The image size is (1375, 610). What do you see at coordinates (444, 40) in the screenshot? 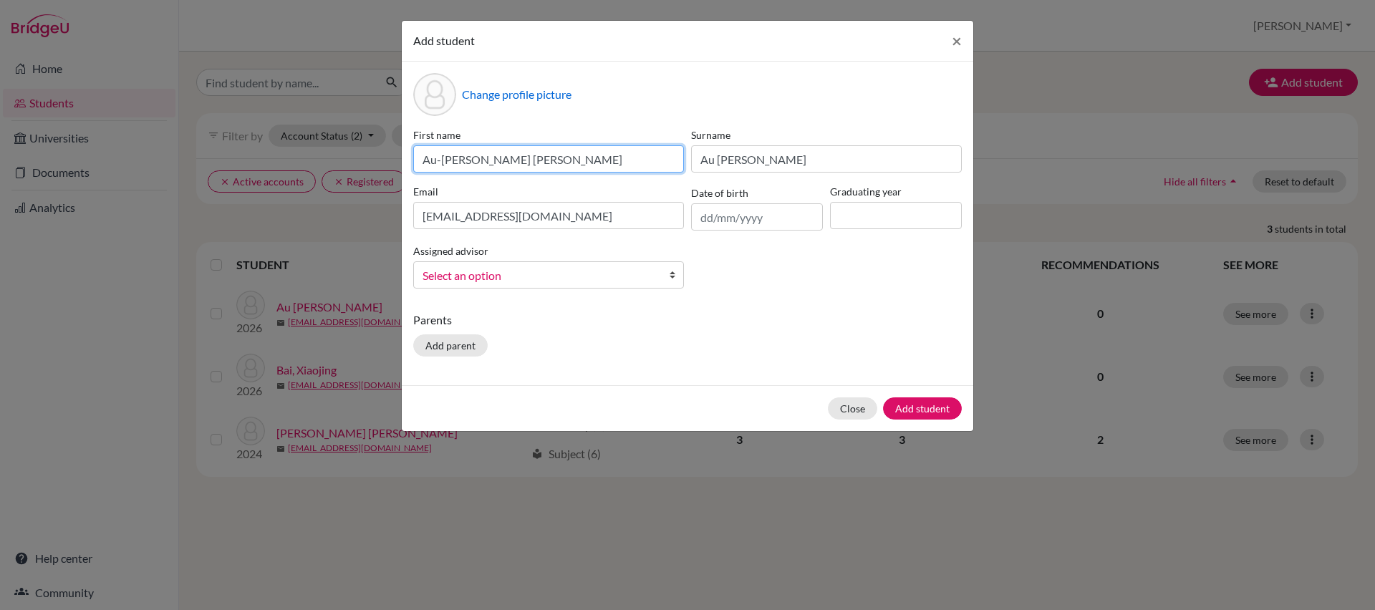
I see `span: Add student` at bounding box center [444, 40].